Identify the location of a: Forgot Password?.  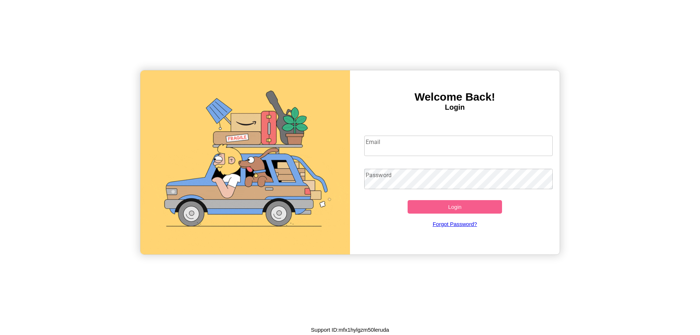
(455, 224).